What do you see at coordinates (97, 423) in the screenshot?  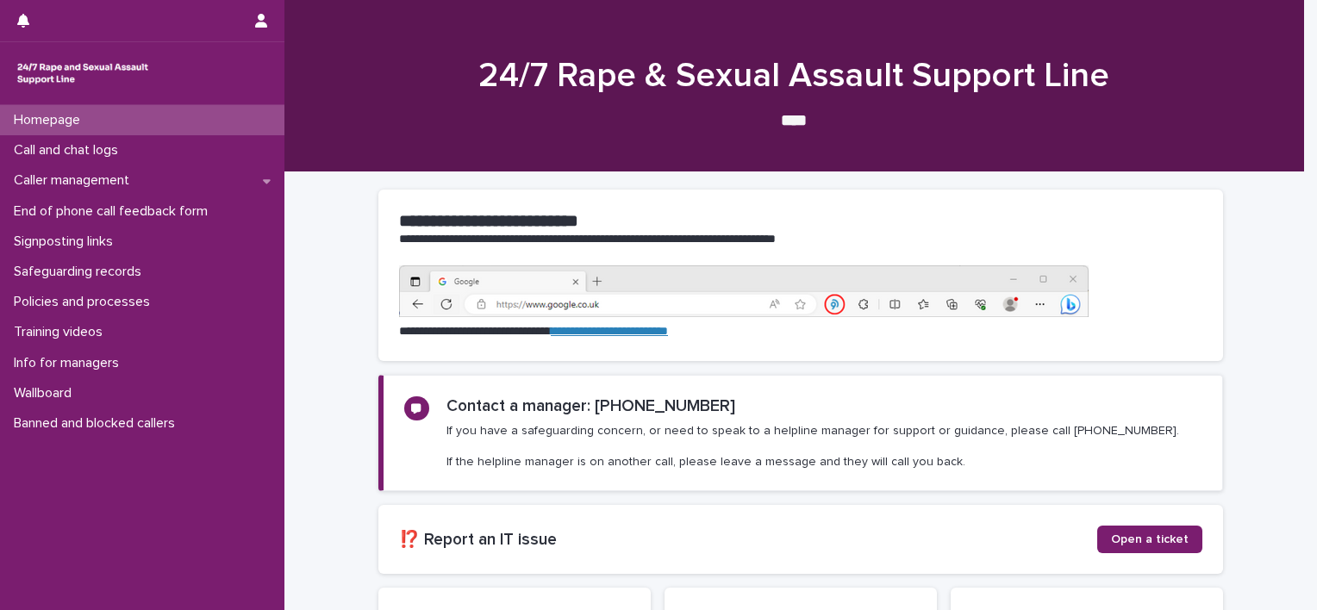 I see `p: Banned and blocked callers` at bounding box center [97, 423].